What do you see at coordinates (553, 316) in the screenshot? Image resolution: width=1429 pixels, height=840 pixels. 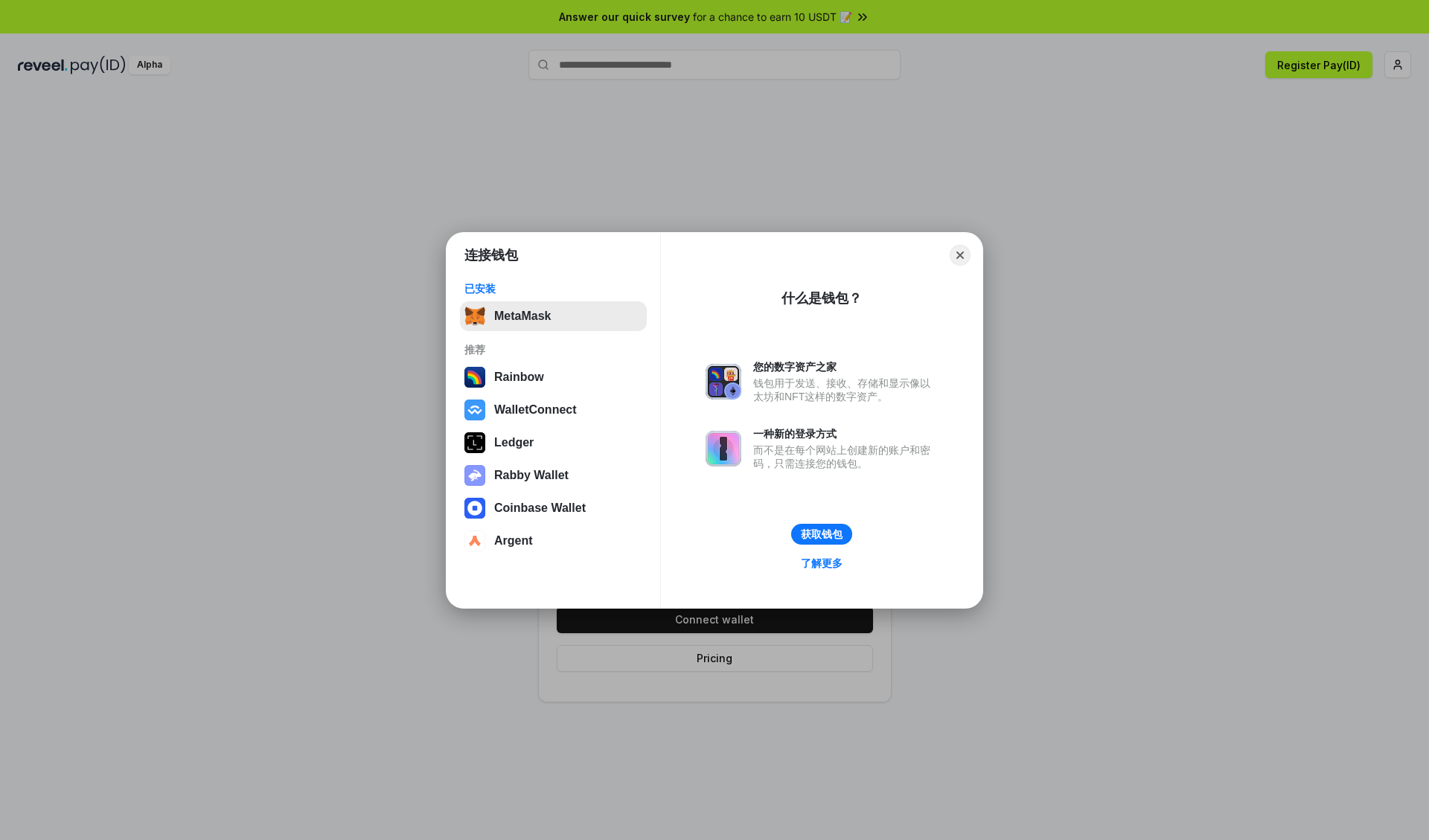 I see `button: MetaMask` at bounding box center [553, 316].